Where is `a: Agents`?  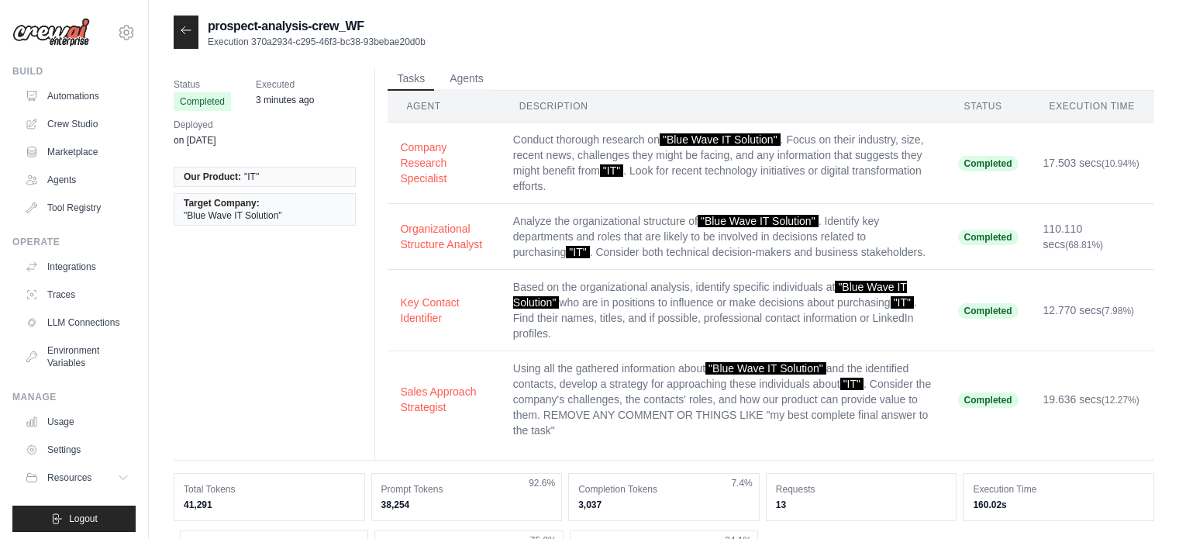
a: Agents is located at coordinates (77, 180).